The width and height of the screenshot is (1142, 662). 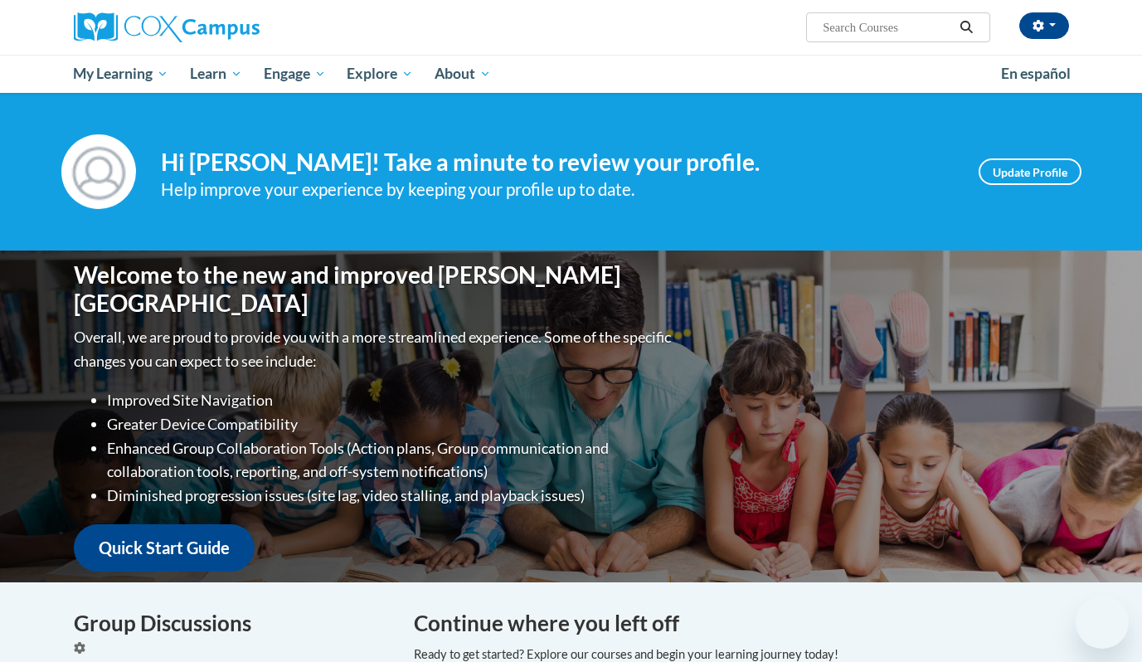 What do you see at coordinates (391, 400) in the screenshot?
I see `li: Improved Site Navigation` at bounding box center [391, 400].